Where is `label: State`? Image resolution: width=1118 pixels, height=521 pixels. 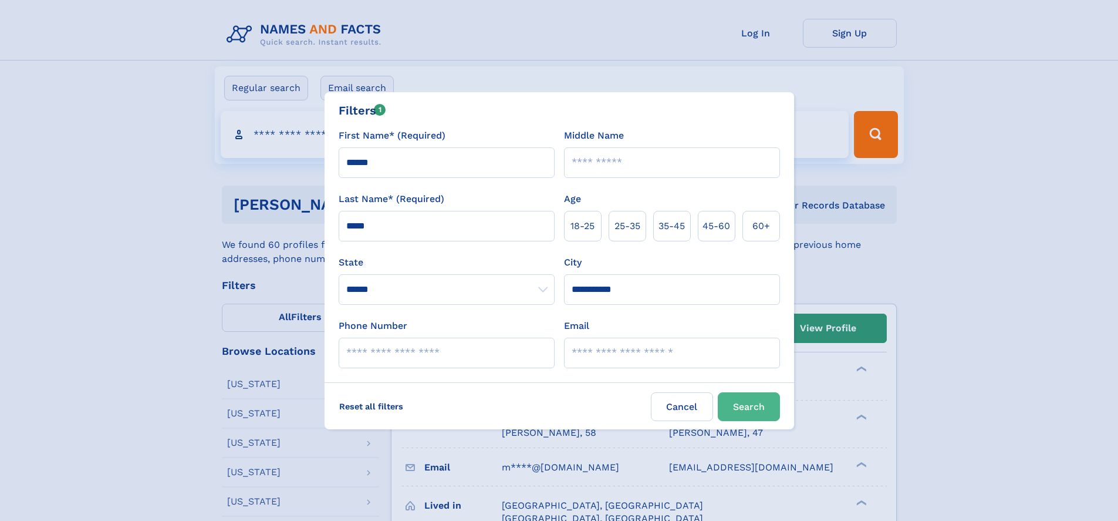 label: State is located at coordinates (447, 262).